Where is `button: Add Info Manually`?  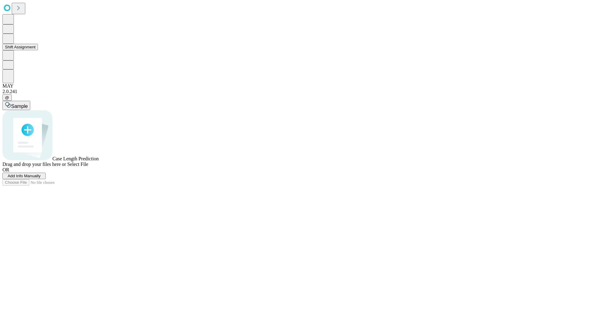 button: Add Info Manually is located at coordinates (24, 176).